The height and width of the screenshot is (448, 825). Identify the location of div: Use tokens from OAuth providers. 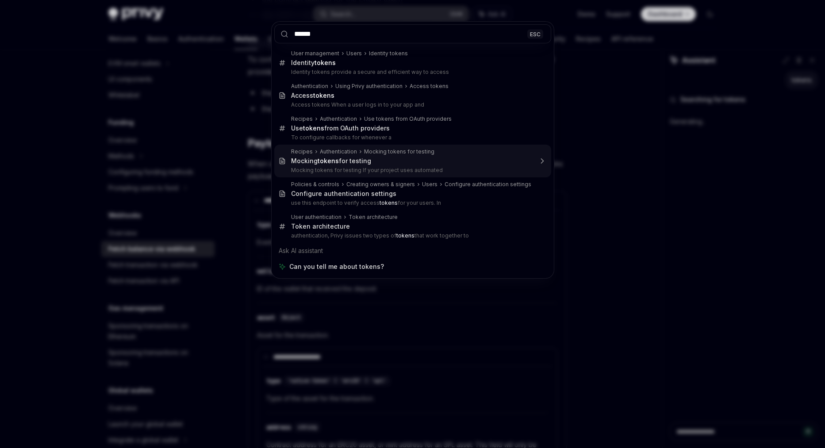
(408, 119).